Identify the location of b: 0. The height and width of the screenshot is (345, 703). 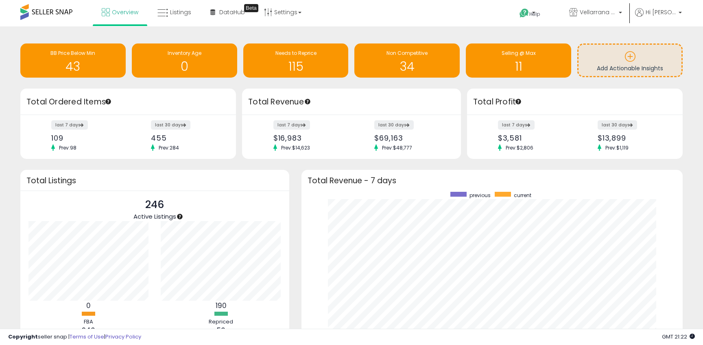
(88, 306).